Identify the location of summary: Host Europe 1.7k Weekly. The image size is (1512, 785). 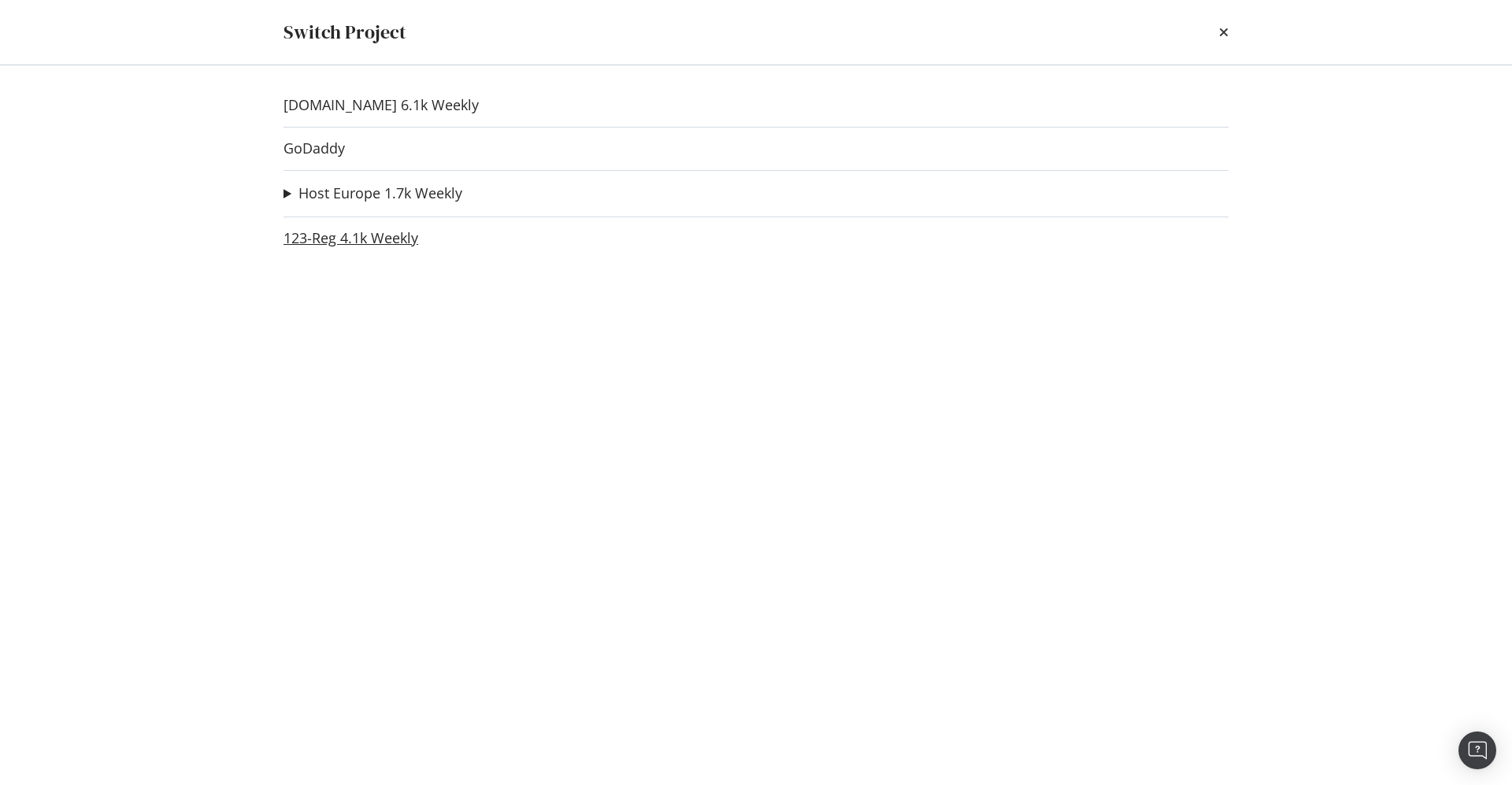
(373, 194).